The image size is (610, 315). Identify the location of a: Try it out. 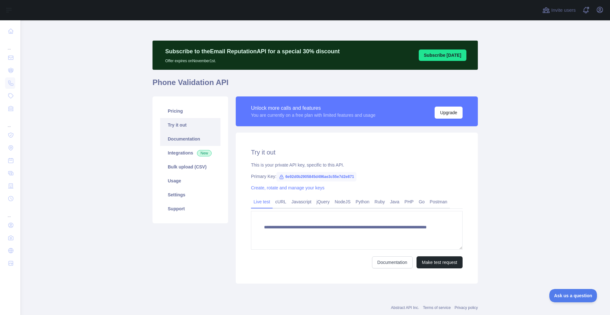
(190, 125).